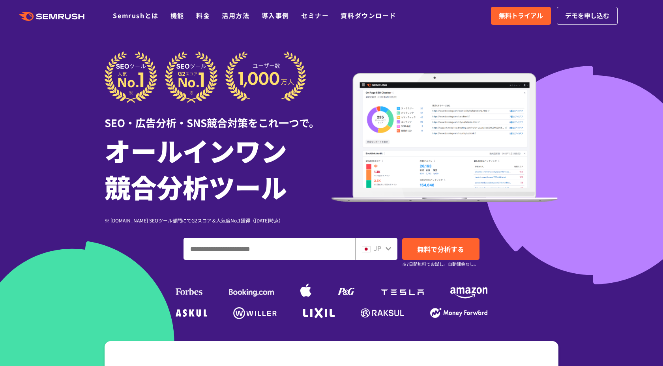 The height and width of the screenshot is (366, 663). Describe the element at coordinates (587, 16) in the screenshot. I see `a: デモを申し込む` at that location.